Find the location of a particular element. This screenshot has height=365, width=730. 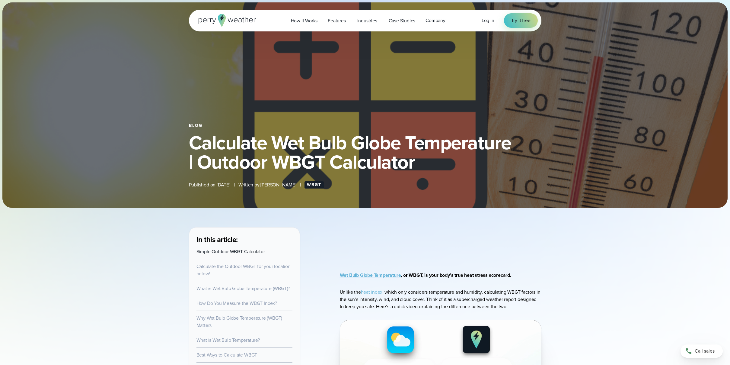

strong: , or WBGT, is your body’s true heat stress scorecard. is located at coordinates (426, 275).